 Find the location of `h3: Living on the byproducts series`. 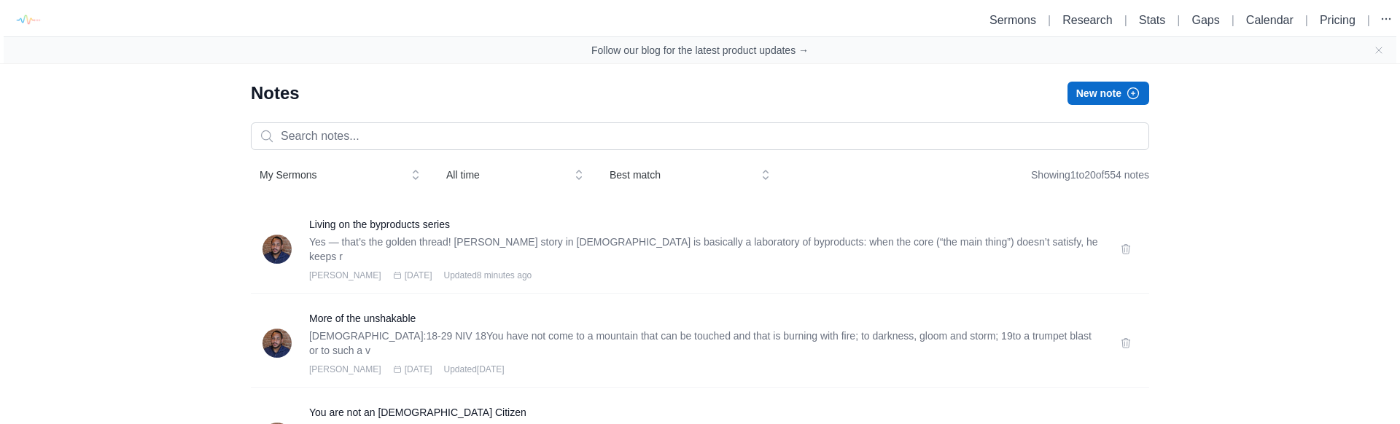

h3: Living on the byproducts series is located at coordinates (706, 225).